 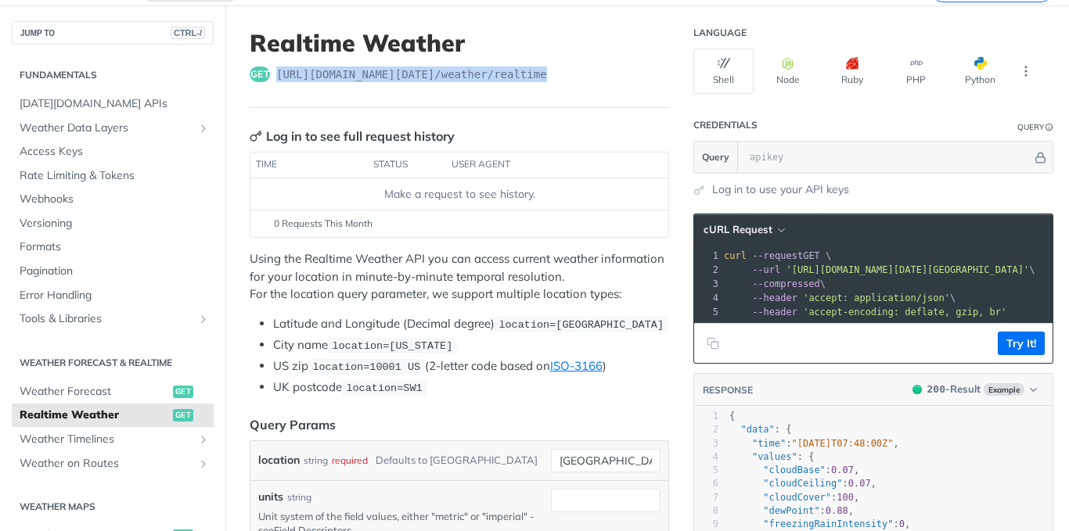 I want to click on span: 'accept: application/json', so click(x=877, y=298).